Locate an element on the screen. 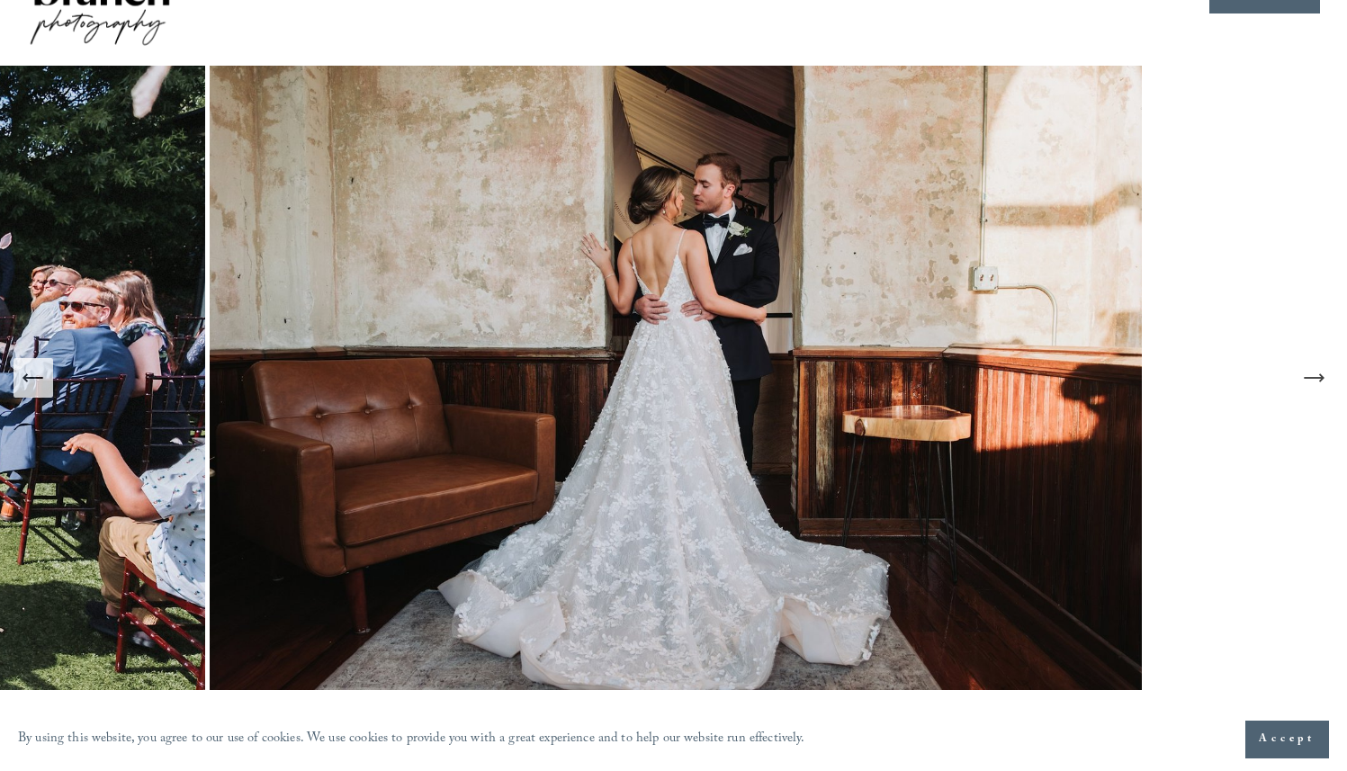 This screenshot has height=771, width=1347. span: Accept is located at coordinates (1287, 740).